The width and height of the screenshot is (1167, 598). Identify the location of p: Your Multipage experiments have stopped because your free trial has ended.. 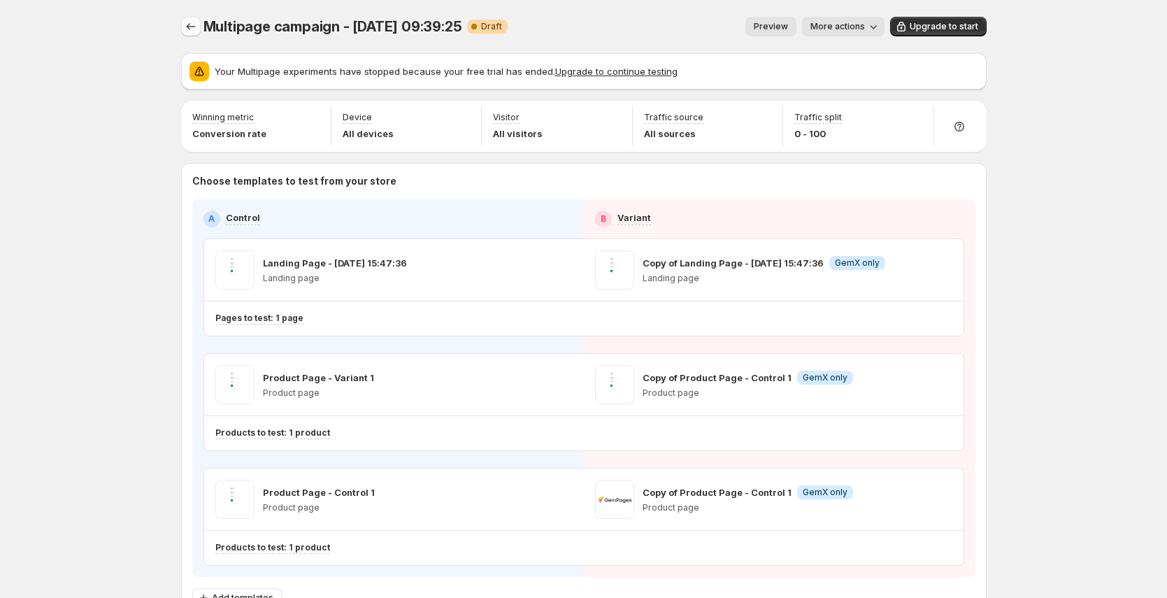
(596, 71).